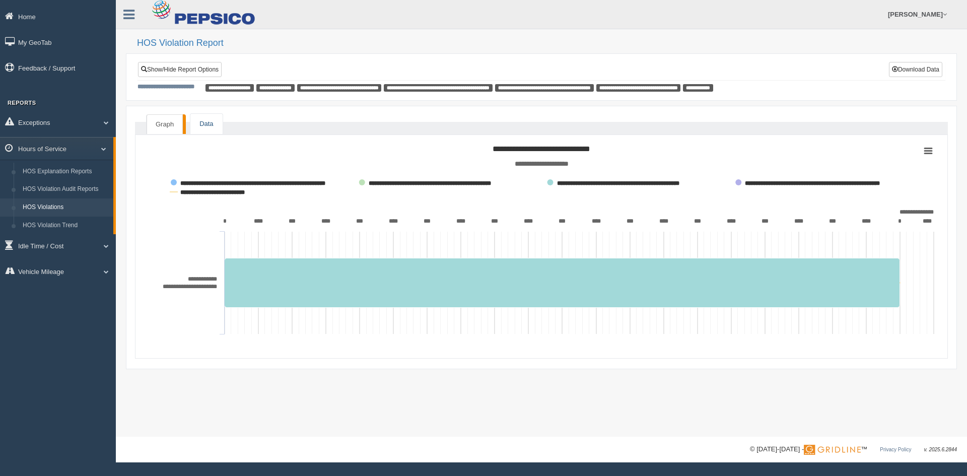 This screenshot has width=967, height=476. Describe the element at coordinates (165, 124) in the screenshot. I see `a: Graph` at that location.